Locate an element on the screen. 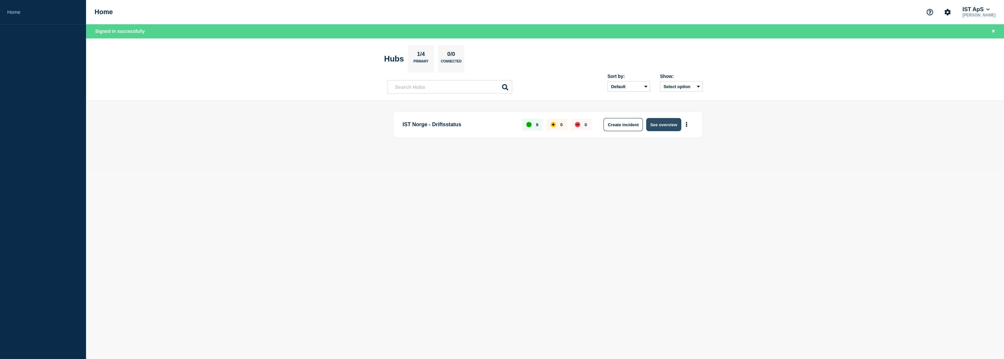 Image resolution: width=1004 pixels, height=359 pixels. span: Signed in successfully is located at coordinates (120, 31).